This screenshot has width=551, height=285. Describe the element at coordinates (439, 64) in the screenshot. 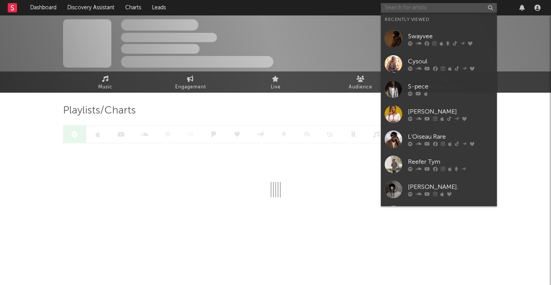

I see `a: Cysoul` at that location.